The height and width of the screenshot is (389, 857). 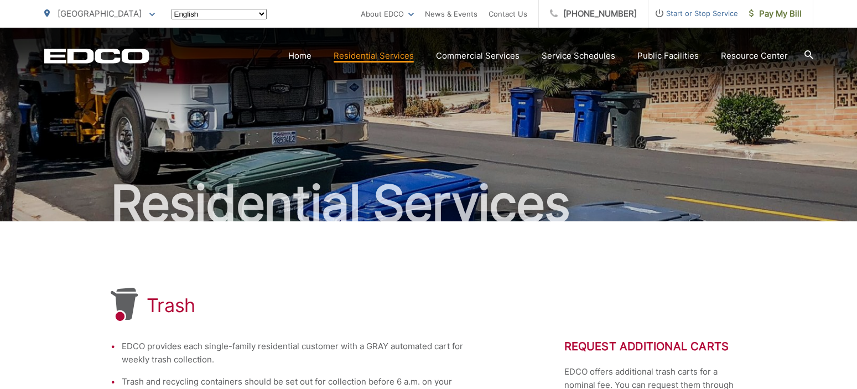 I want to click on select: Select a language, so click(x=219, y=14).